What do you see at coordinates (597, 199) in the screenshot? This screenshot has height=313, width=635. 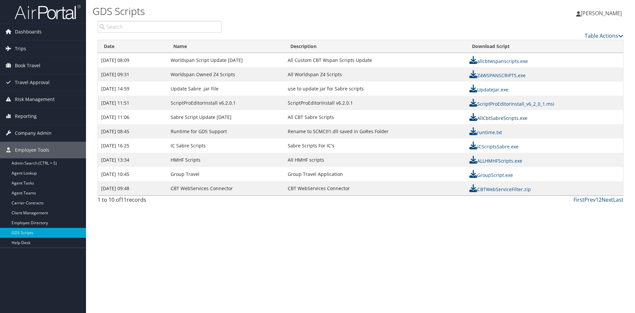 I see `a: 1` at bounding box center [597, 199].